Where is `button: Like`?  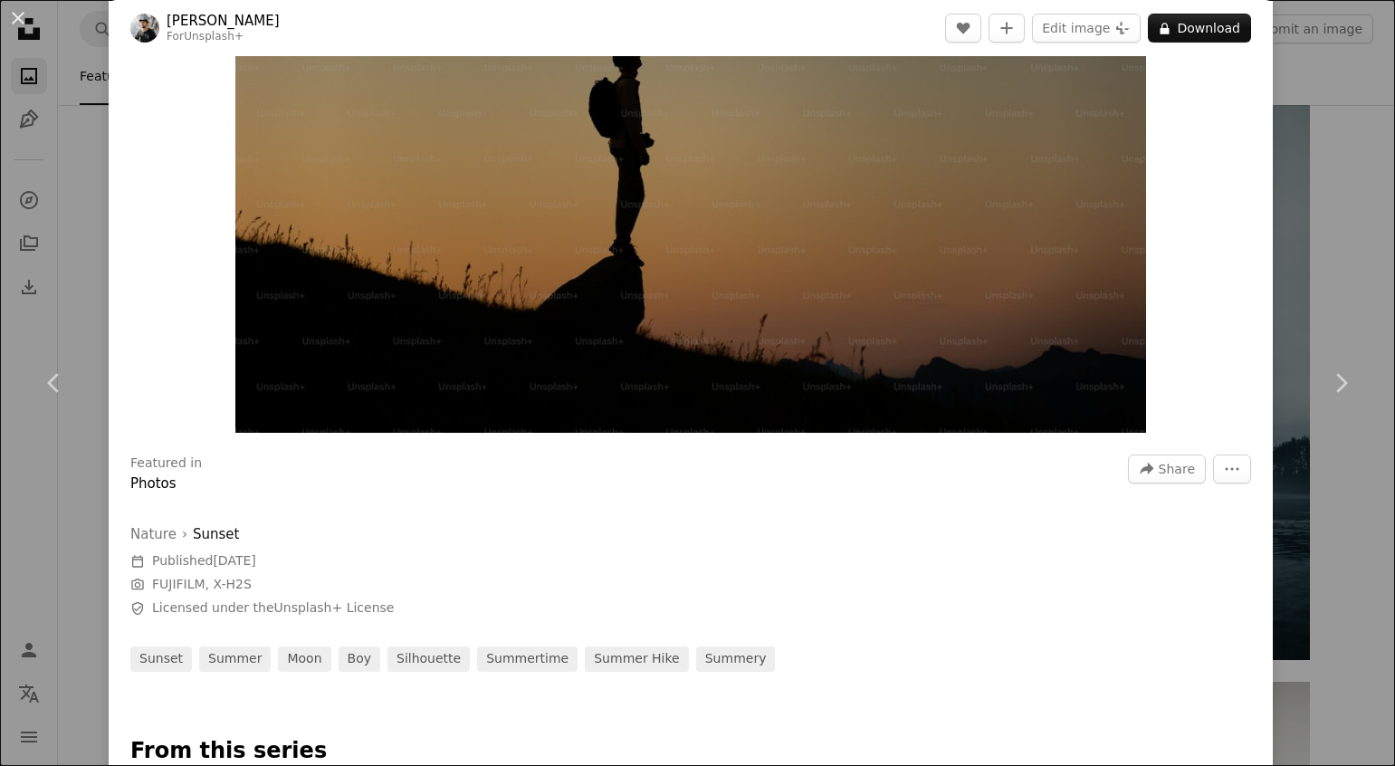
button: Like is located at coordinates (963, 28).